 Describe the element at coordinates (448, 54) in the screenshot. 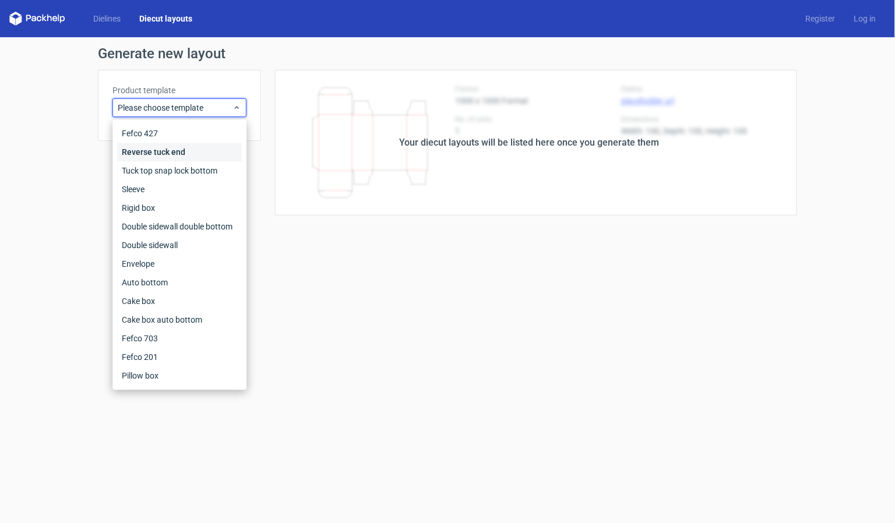

I see `h1: Generate new layout` at that location.